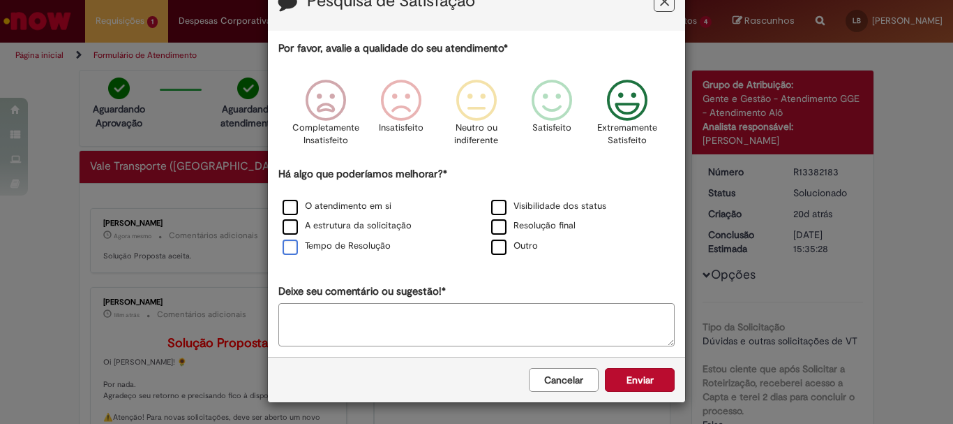 This screenshot has width=953, height=424. Describe the element at coordinates (477, 211) in the screenshot. I see `div: Há algo que poderíamos melhorar?*` at that location.